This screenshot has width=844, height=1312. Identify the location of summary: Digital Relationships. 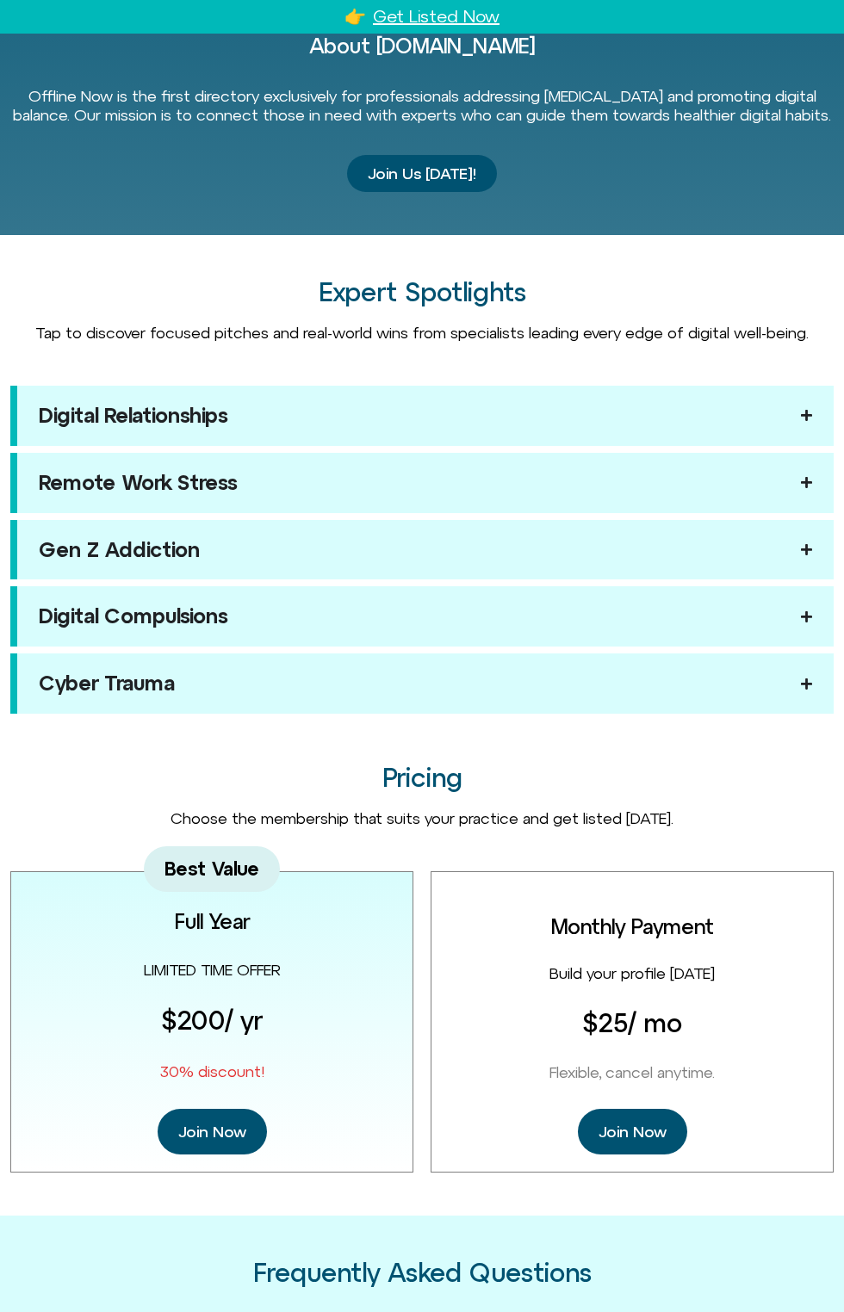
(422, 416).